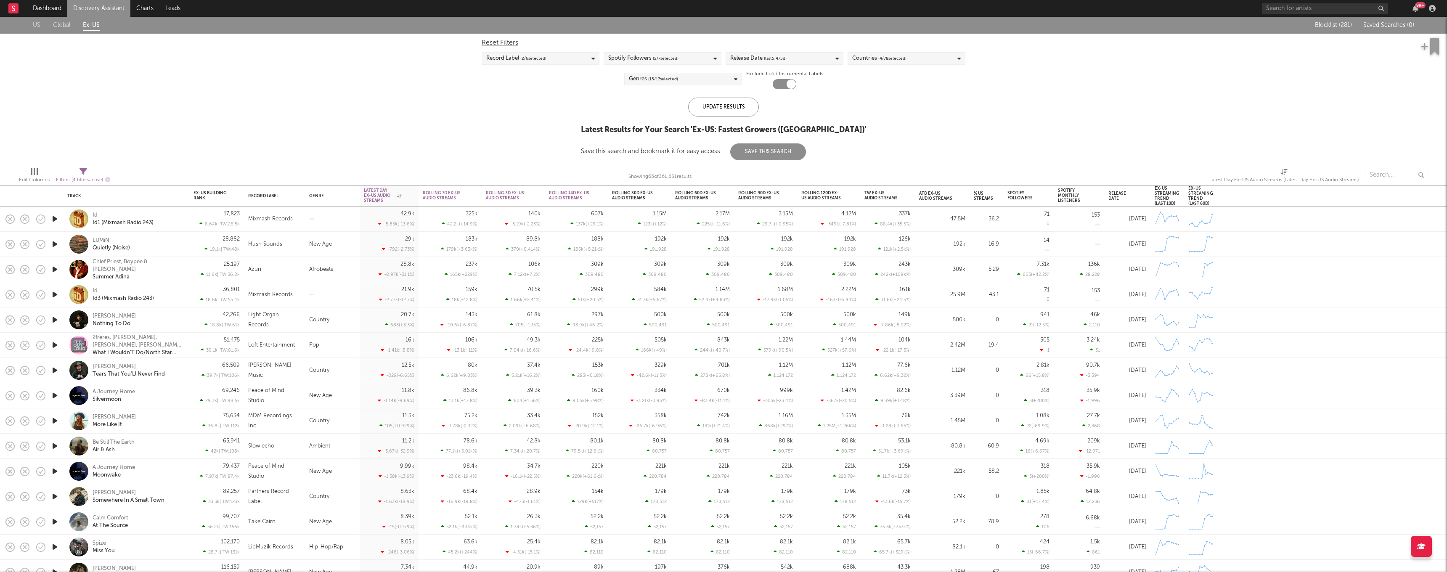 The image size is (1447, 572). Describe the element at coordinates (217, 274) in the screenshot. I see `div: 11.6k | TW: 36.8k` at that location.